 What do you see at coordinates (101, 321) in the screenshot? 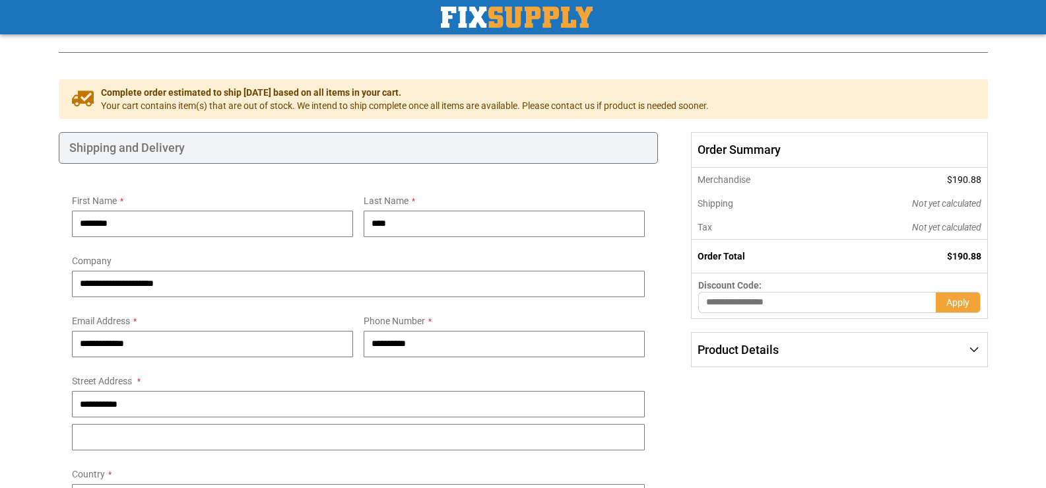
I see `span: Email Address` at bounding box center [101, 321].